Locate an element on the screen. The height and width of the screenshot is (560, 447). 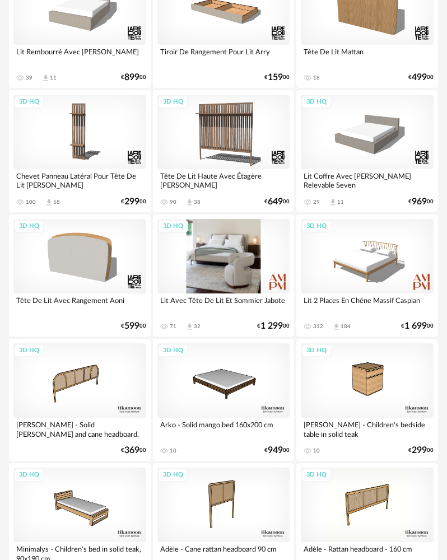
div: Tiroir De Rangement Pour Lit Arry is located at coordinates (223, 56).